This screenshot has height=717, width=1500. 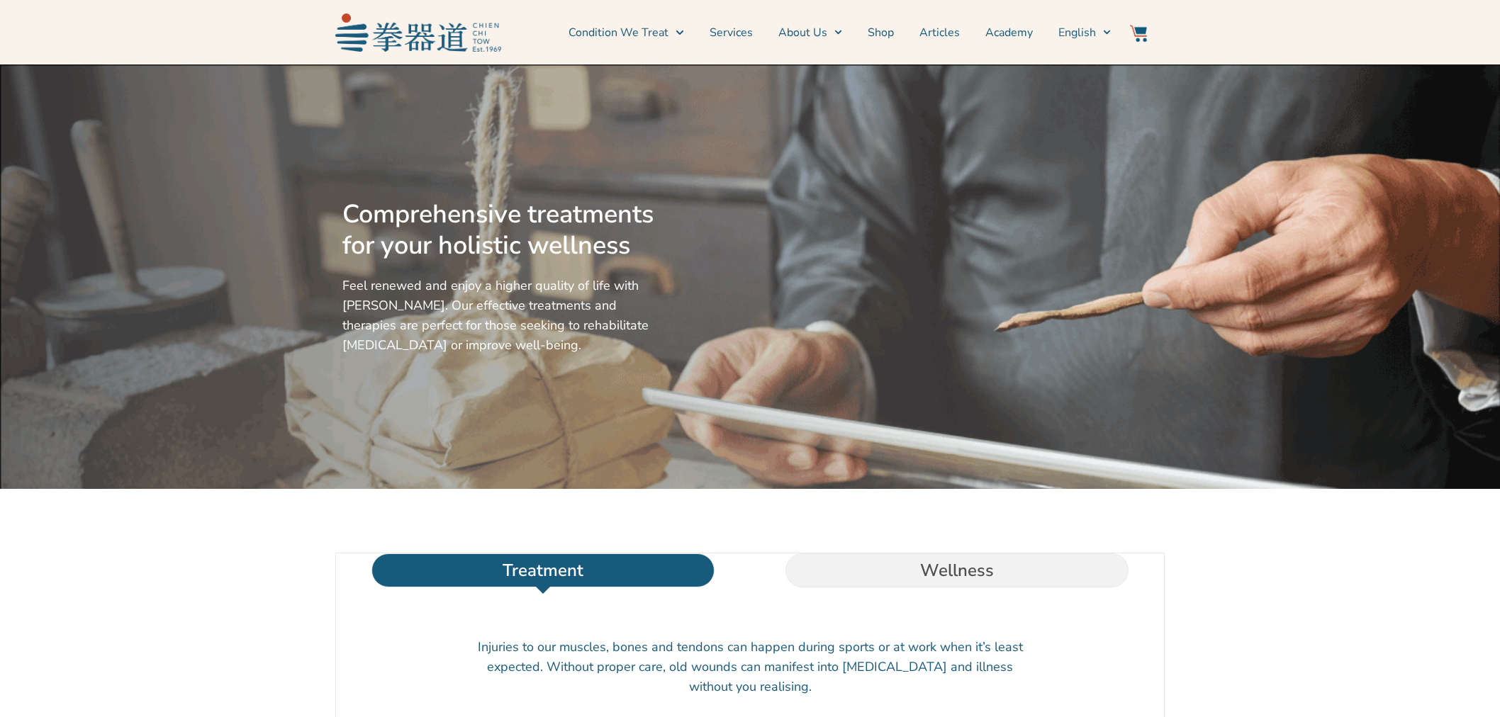 What do you see at coordinates (880, 33) in the screenshot?
I see `a: Shop` at bounding box center [880, 33].